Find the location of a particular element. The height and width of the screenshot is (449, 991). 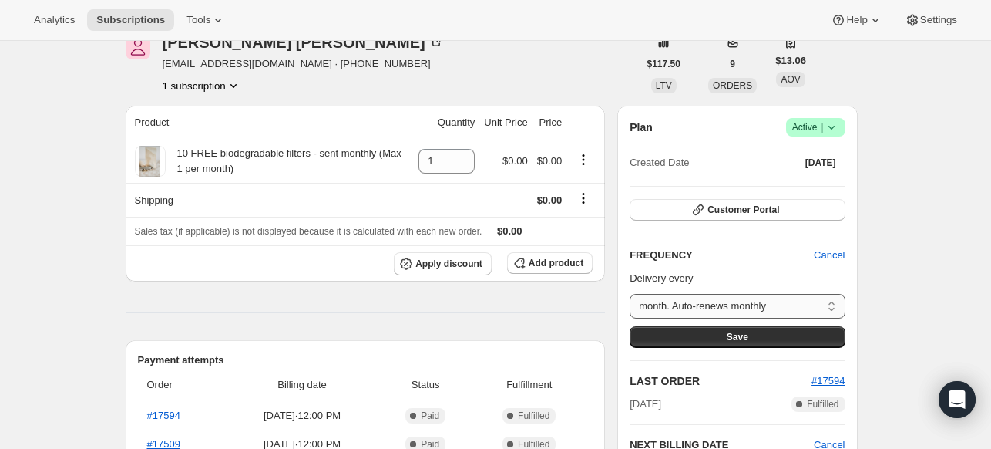

span: Add product is located at coordinates (556, 263).